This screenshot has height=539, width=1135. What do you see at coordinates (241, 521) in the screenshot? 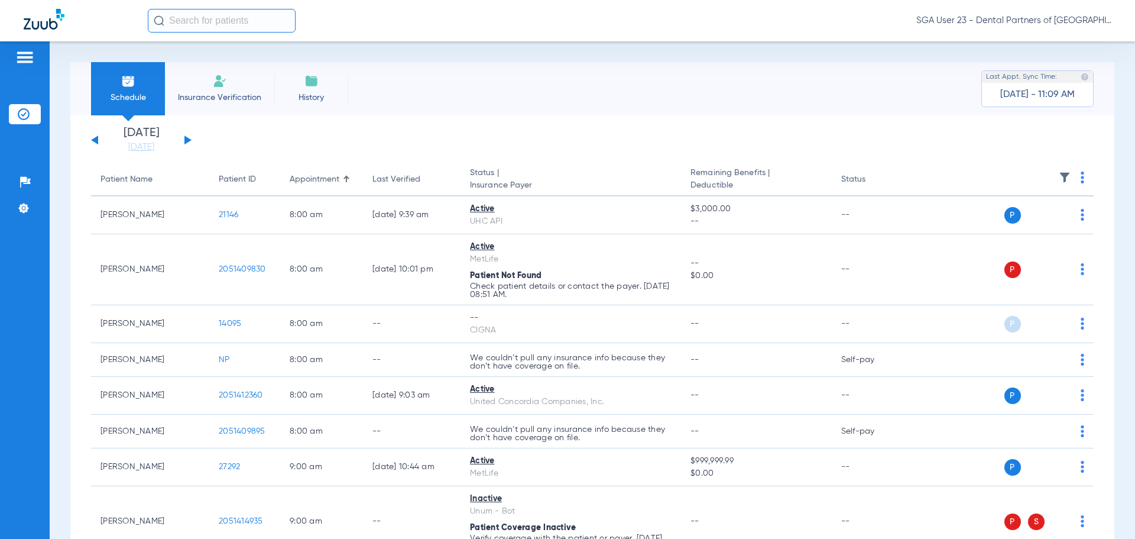
I see `span: 2051414935` at bounding box center [241, 521].